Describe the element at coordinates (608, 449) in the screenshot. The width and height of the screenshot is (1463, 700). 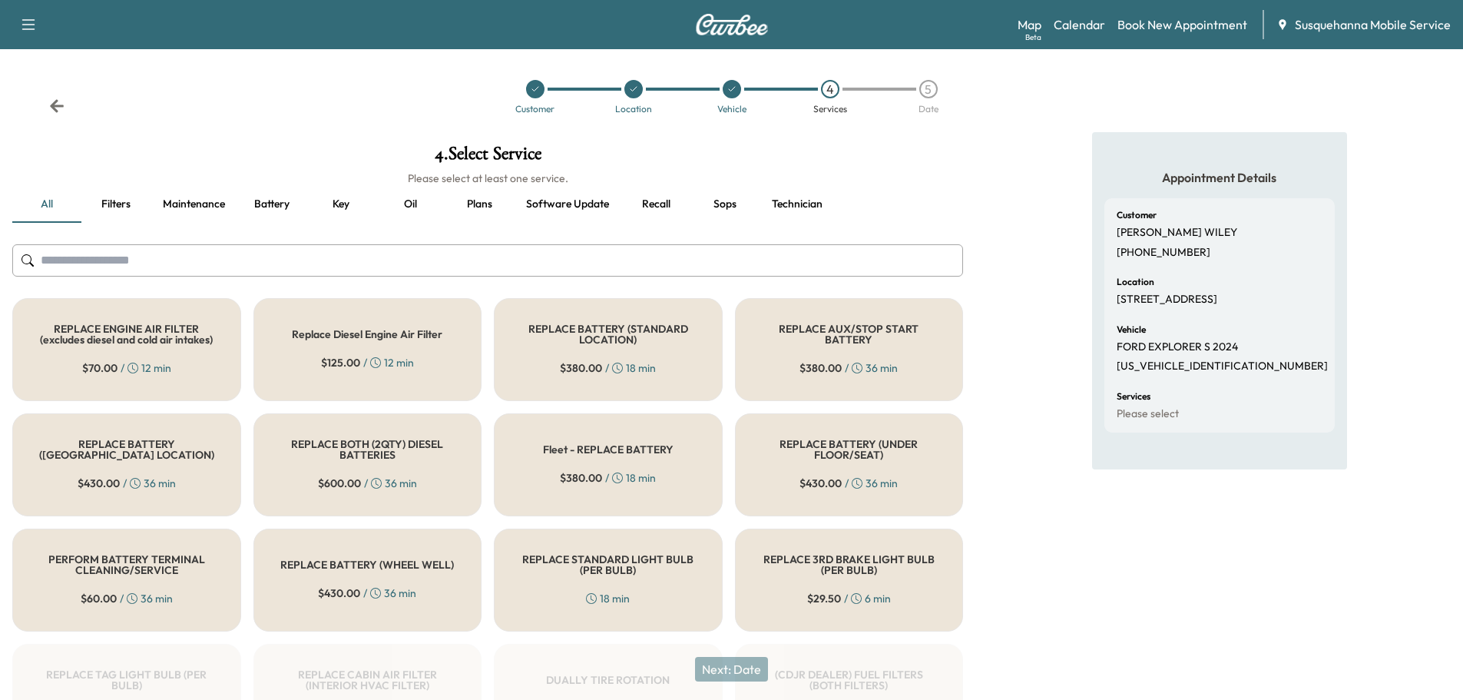
I see `h5: Fleet - REPLACE BATTERY` at that location.